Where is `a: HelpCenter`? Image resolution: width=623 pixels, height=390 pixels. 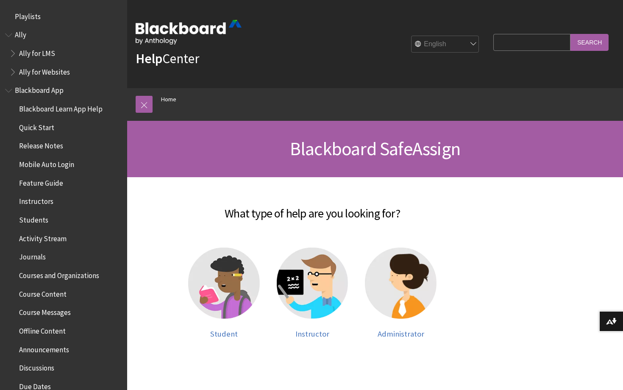 a: HelpCenter is located at coordinates (168, 59).